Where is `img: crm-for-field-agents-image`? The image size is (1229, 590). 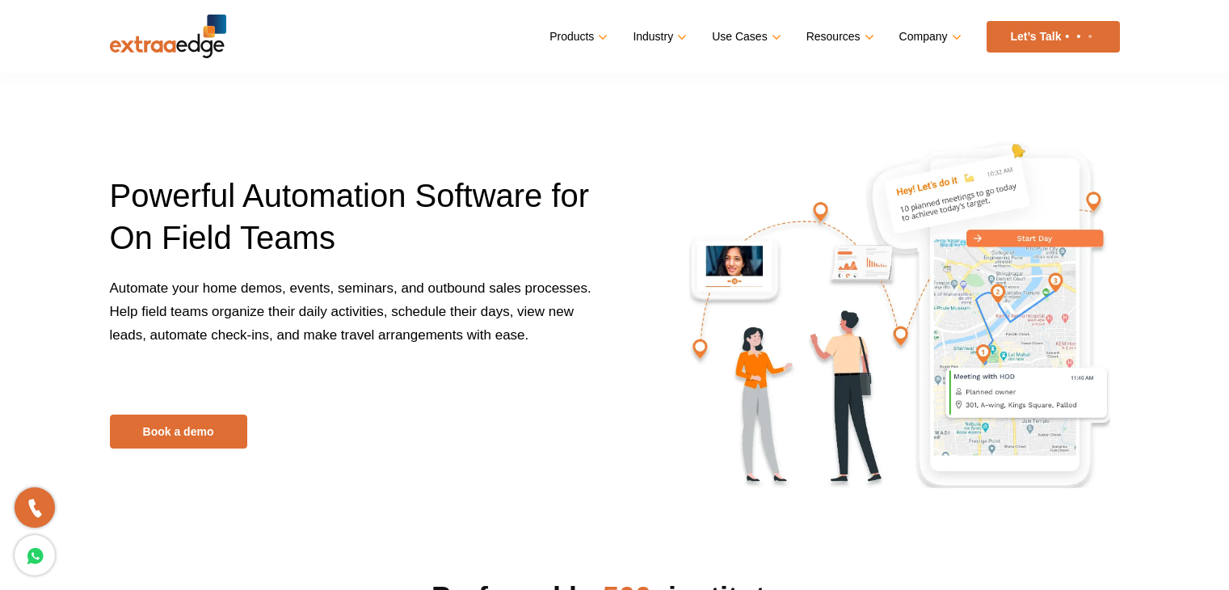
img: crm-for-field-agents-image is located at coordinates (899, 311).